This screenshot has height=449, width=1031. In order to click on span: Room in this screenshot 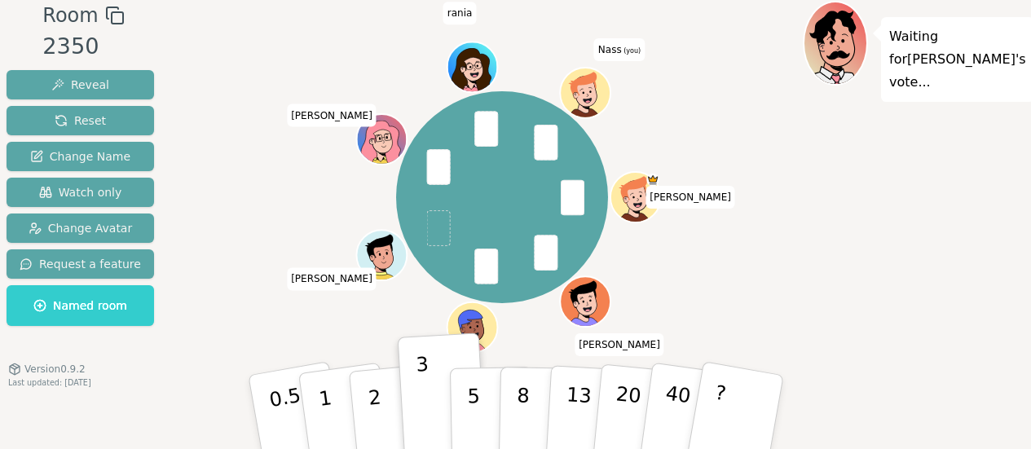, I will do `click(70, 15)`.